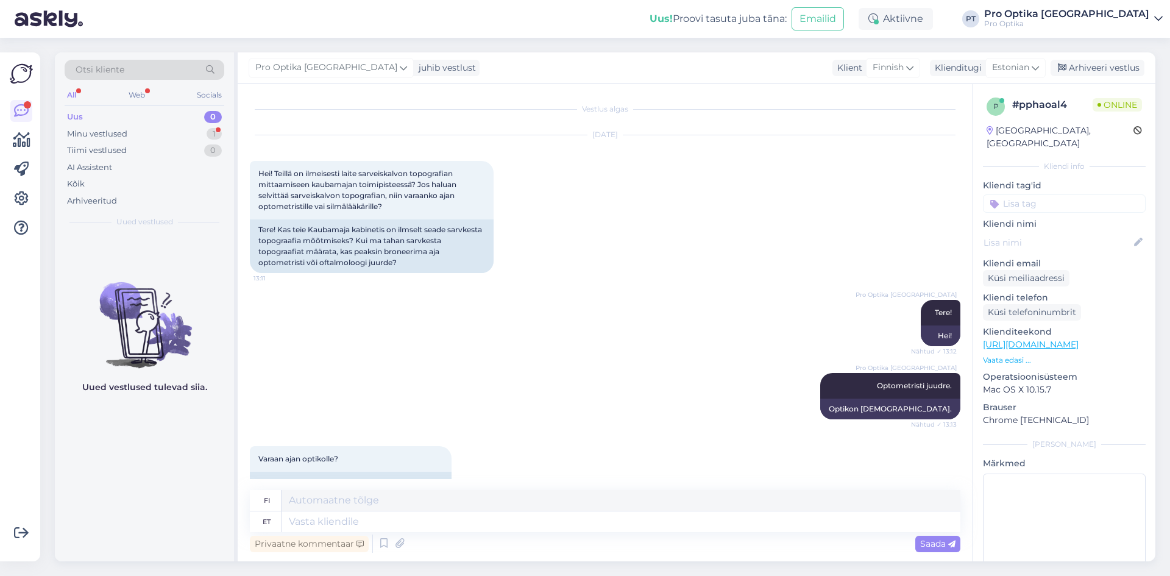 The image size is (1170, 576). Describe the element at coordinates (818, 19) in the screenshot. I see `button: Emailid` at that location.